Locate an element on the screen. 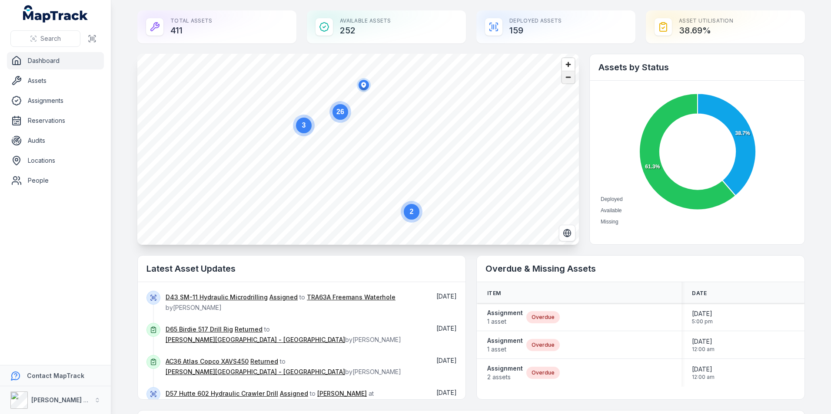  time: 25/08/2025, 12:00:00 am is located at coordinates (703, 373).